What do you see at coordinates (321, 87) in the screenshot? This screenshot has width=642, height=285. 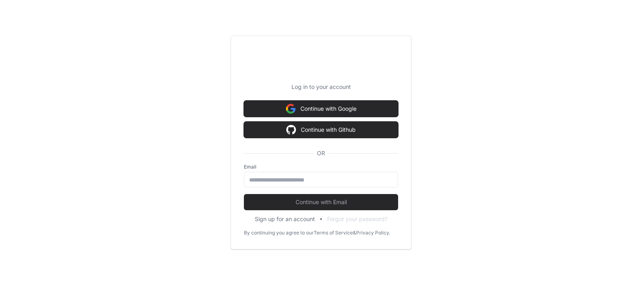 I see `p: Log in to your account` at bounding box center [321, 87].